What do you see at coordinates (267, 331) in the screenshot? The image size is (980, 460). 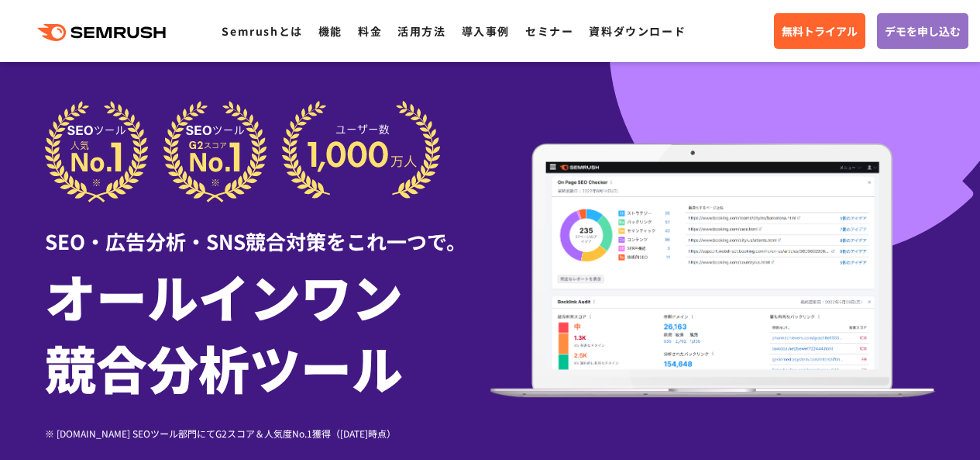 I see `h1: オールインワン 競合分析ツール` at bounding box center [267, 331].